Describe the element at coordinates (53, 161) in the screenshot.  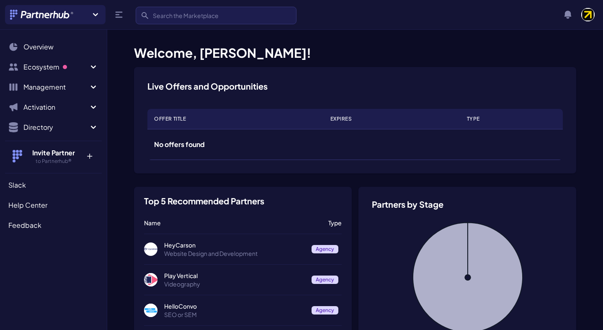
I see `h5: to Partnerhub®` at that location.